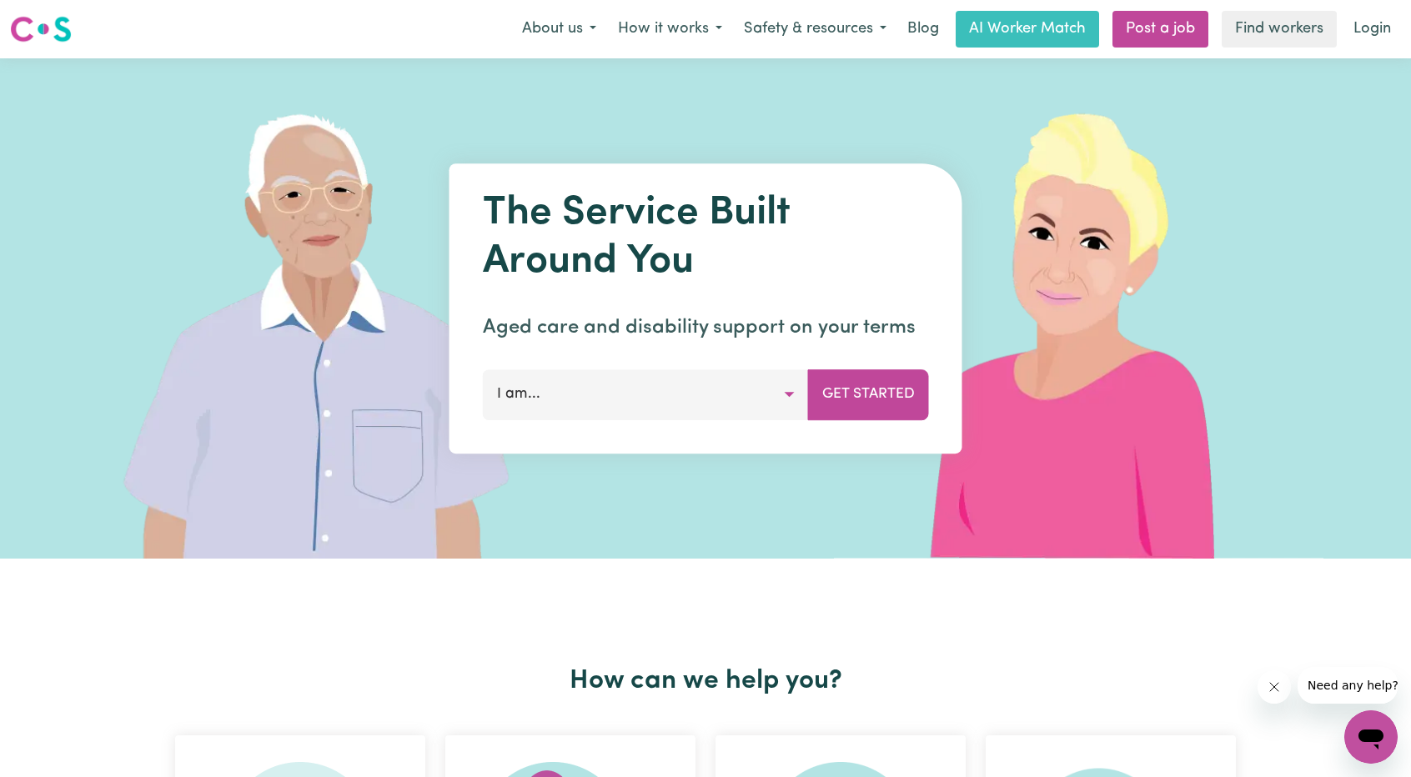 The height and width of the screenshot is (777, 1411). I want to click on h1: The Service Built Around You, so click(706, 238).